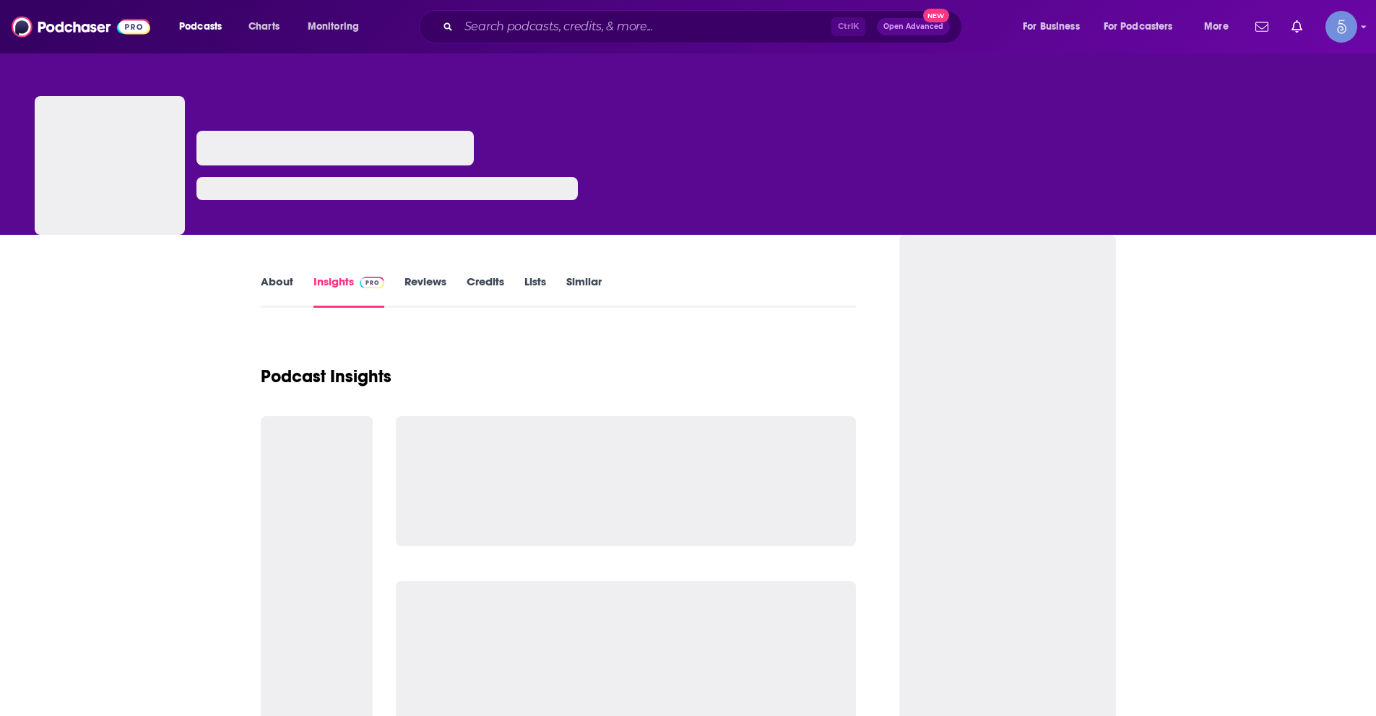  Describe the element at coordinates (277, 291) in the screenshot. I see `a: About` at that location.